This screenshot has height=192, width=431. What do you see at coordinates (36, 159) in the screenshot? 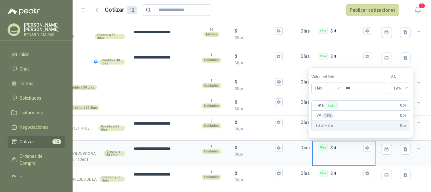
I see `a: Órdenes de Compra` at bounding box center [36, 159].